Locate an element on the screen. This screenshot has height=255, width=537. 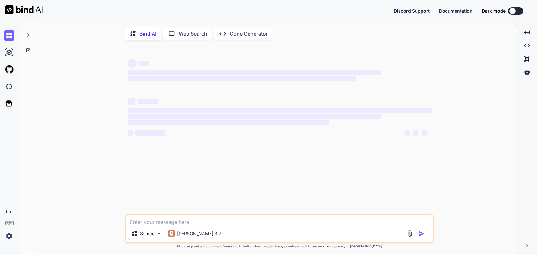
span: Discord Support is located at coordinates (411, 11).